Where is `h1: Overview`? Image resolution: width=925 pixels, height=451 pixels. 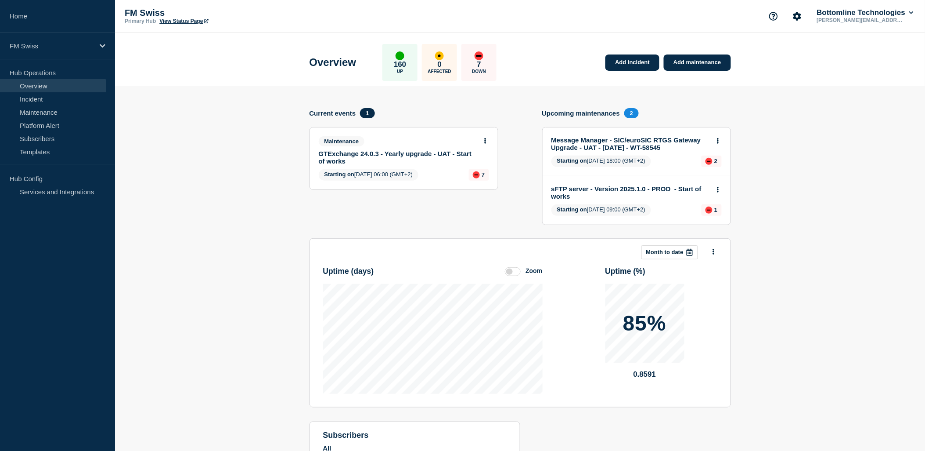
h1: Overview is located at coordinates (333, 62).